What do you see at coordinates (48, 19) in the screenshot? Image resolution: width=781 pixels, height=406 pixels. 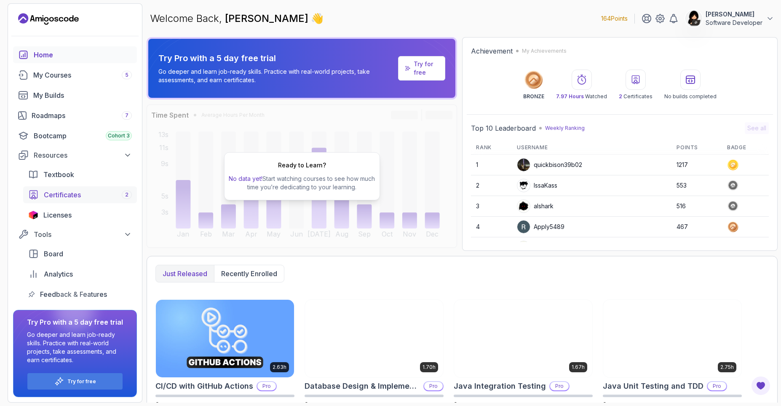 I see `a: Landing page` at bounding box center [48, 19].